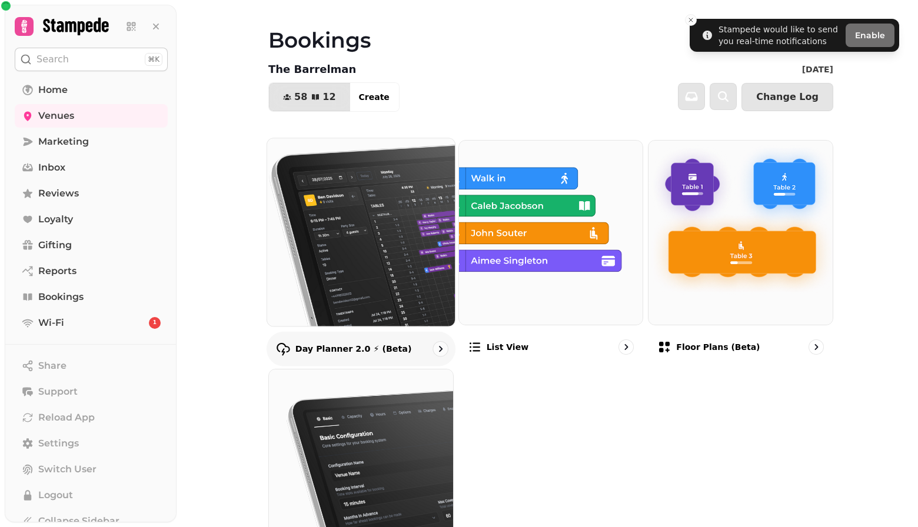  Describe the element at coordinates (91, 90) in the screenshot. I see `a: Home` at that location.